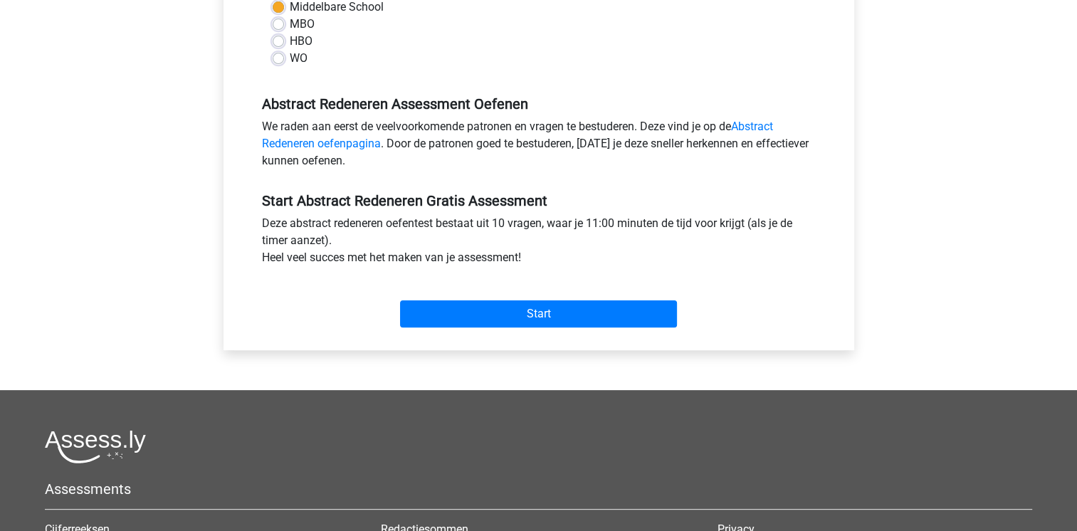 This screenshot has height=531, width=1077. What do you see at coordinates (298, 58) in the screenshot?
I see `label: WO` at bounding box center [298, 58].